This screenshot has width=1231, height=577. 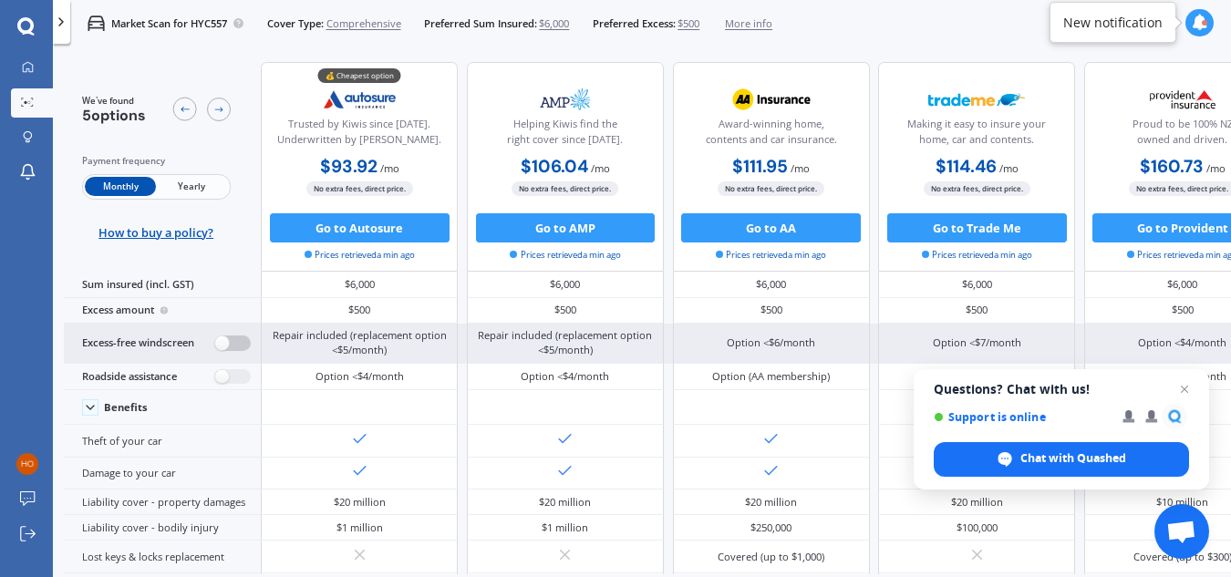 What do you see at coordinates (565, 99) in the screenshot?
I see `img: AMP.webp` at bounding box center [565, 99].